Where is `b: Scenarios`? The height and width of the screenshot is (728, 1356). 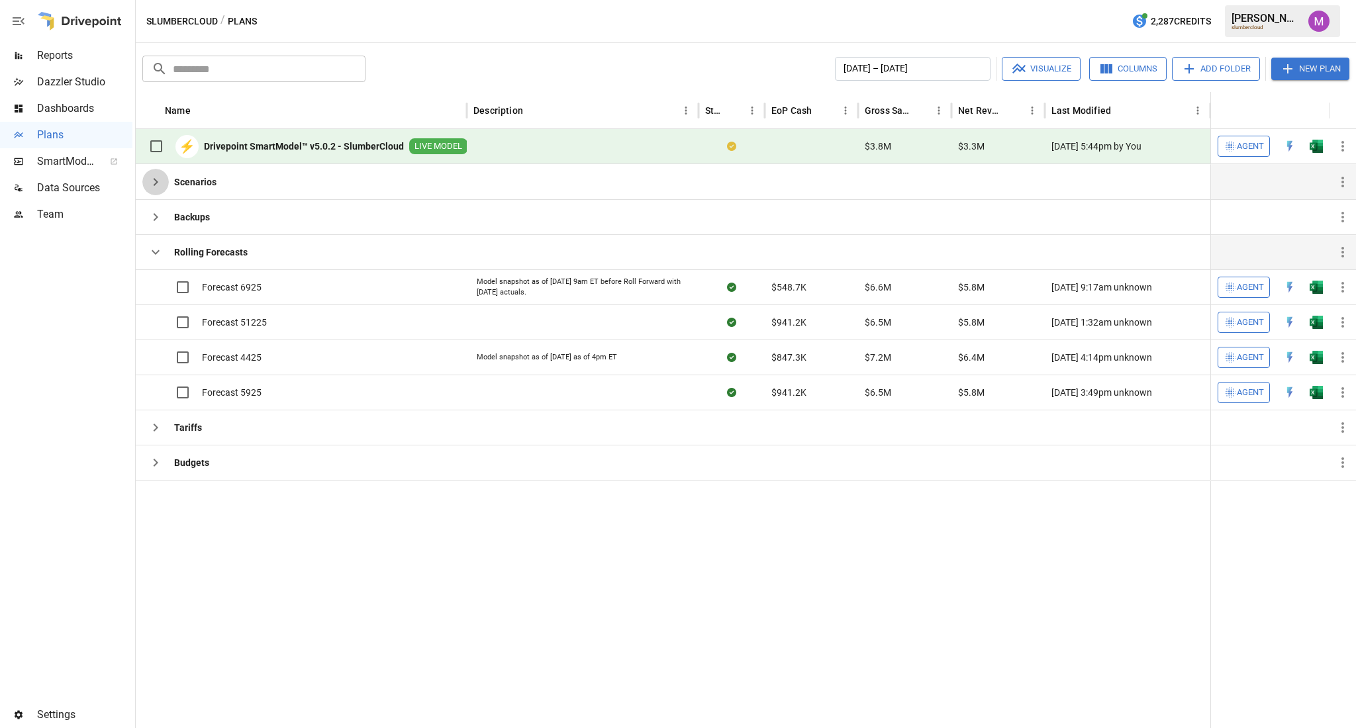 b: Scenarios is located at coordinates (195, 182).